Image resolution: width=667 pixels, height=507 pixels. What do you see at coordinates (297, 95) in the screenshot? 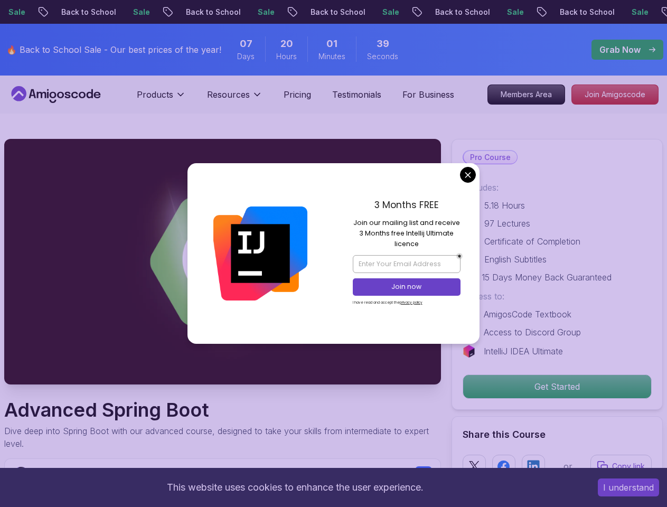
I see `p: Pricing` at bounding box center [297, 95].